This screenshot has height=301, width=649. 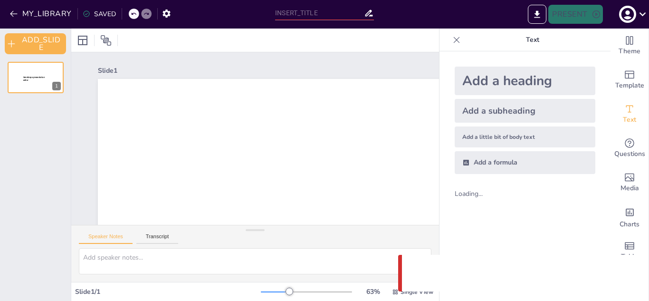 I want to click on span: Sendsteps presentation editor, so click(x=34, y=78).